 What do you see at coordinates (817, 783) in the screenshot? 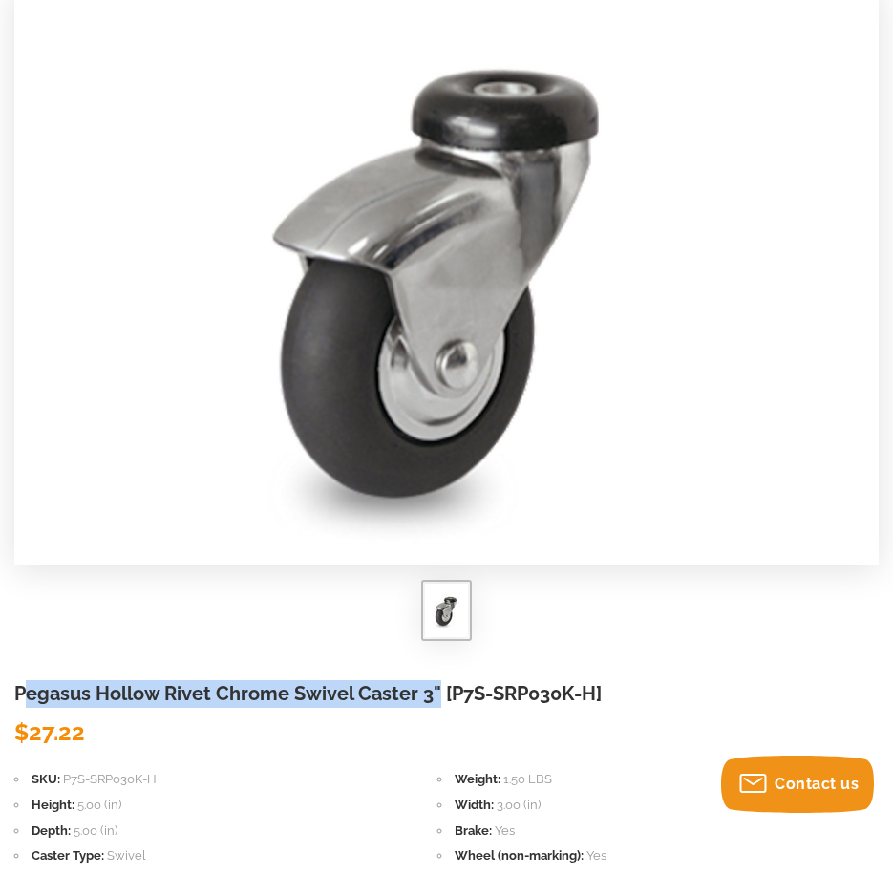
I see `span: Contact us` at bounding box center [817, 783].